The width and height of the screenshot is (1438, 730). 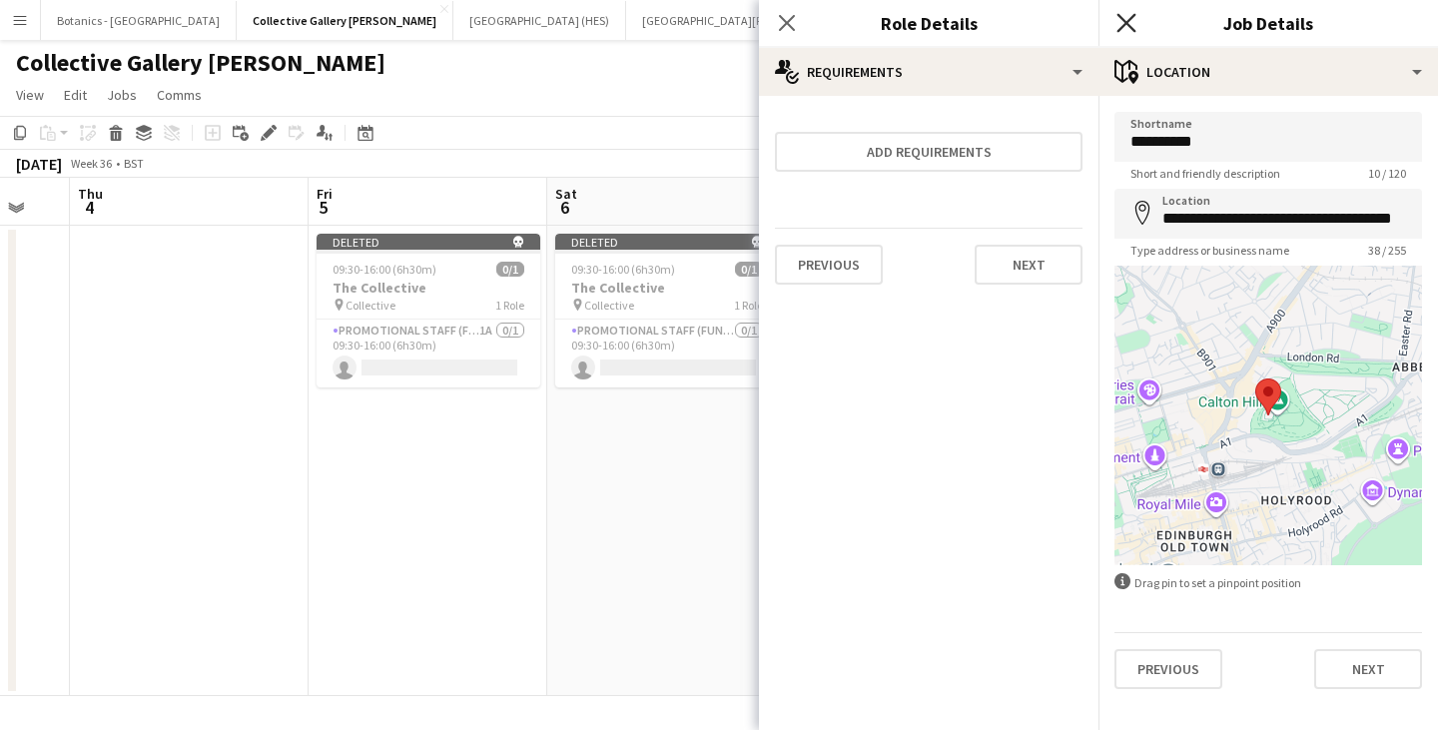 What do you see at coordinates (1387, 173) in the screenshot?
I see `span: 10 / 120` at bounding box center [1387, 173].